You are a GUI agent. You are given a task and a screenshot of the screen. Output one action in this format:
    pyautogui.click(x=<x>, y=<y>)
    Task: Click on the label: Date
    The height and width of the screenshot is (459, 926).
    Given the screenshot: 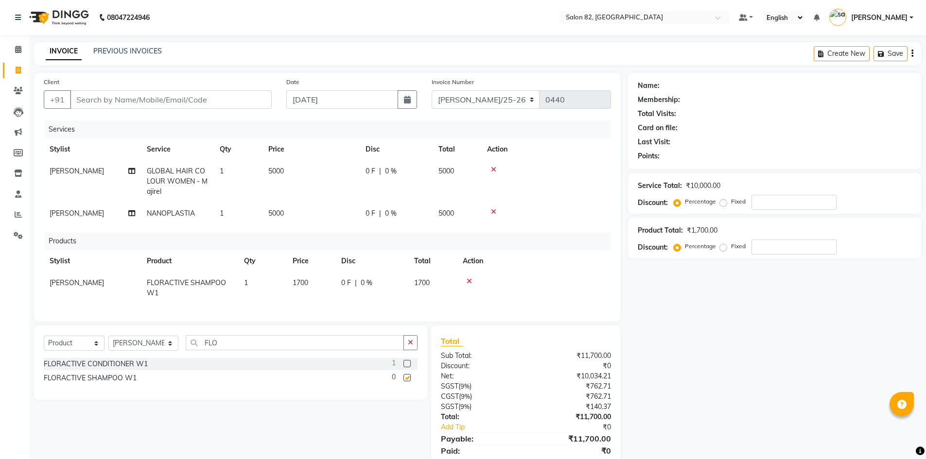 What is the action you would take?
    pyautogui.click(x=293, y=82)
    